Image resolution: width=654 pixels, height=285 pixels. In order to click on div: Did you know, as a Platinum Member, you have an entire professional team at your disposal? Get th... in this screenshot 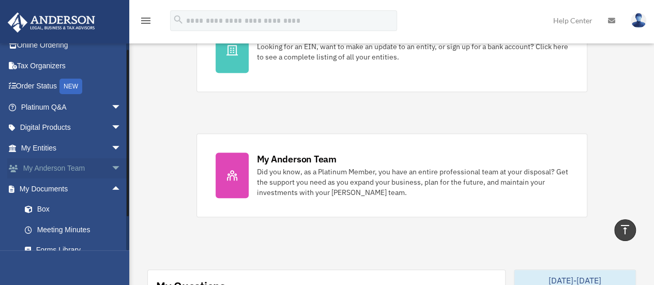, I will do `click(412, 182)`.